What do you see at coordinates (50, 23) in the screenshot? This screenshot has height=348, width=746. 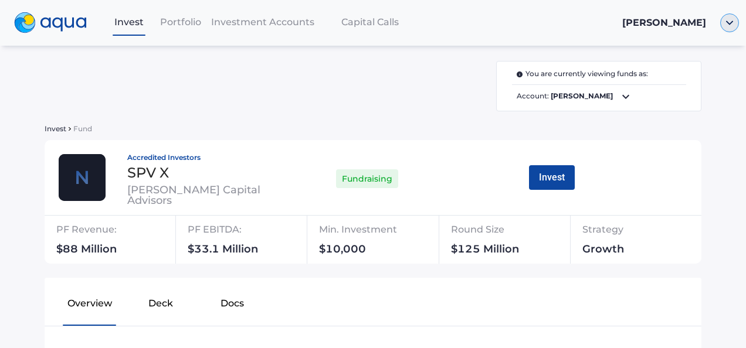 I see `img: logo` at bounding box center [50, 23].